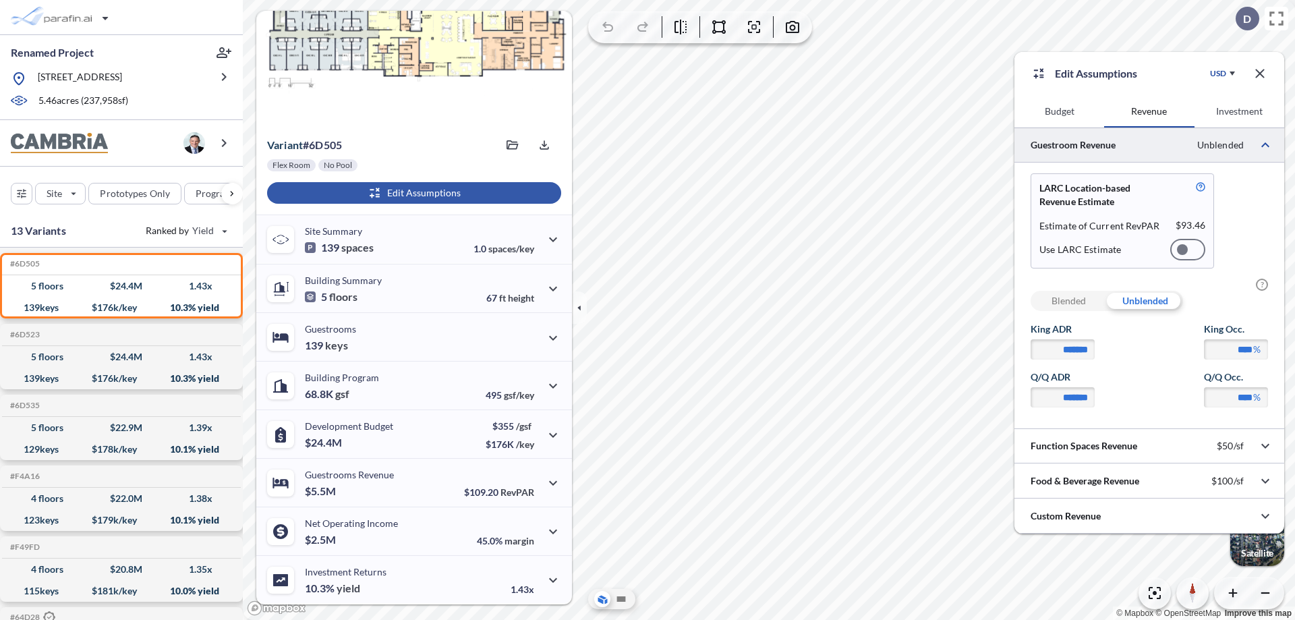 The height and width of the screenshot is (620, 1295). I want to click on p: 68.8K, so click(327, 394).